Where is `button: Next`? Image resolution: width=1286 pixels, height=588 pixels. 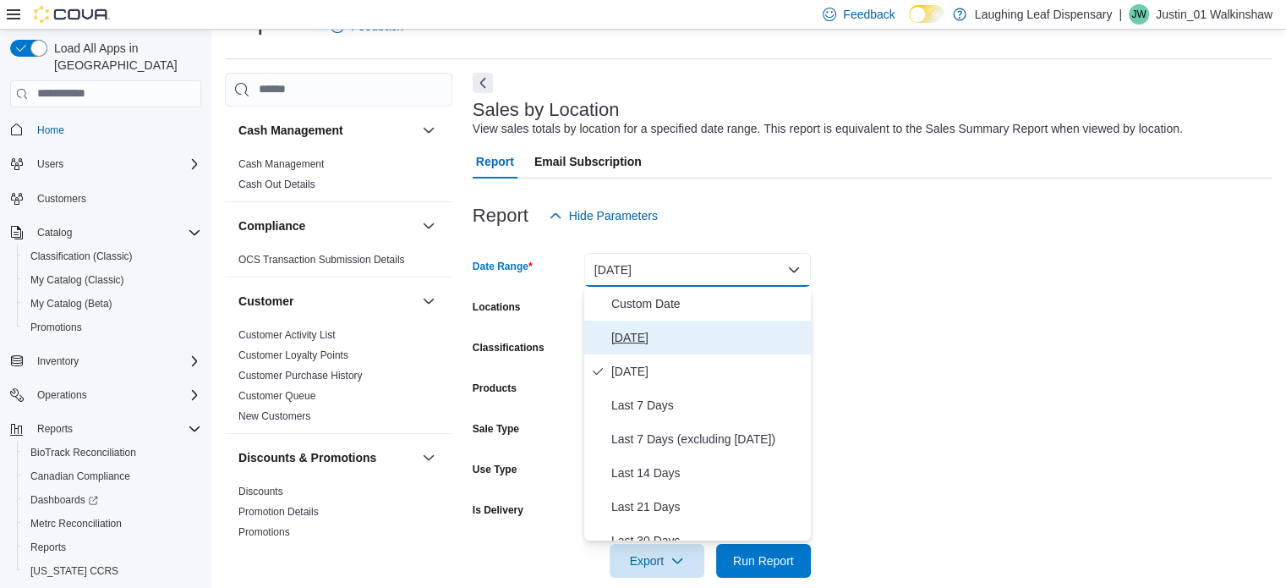 button: Next is located at coordinates (483, 83).